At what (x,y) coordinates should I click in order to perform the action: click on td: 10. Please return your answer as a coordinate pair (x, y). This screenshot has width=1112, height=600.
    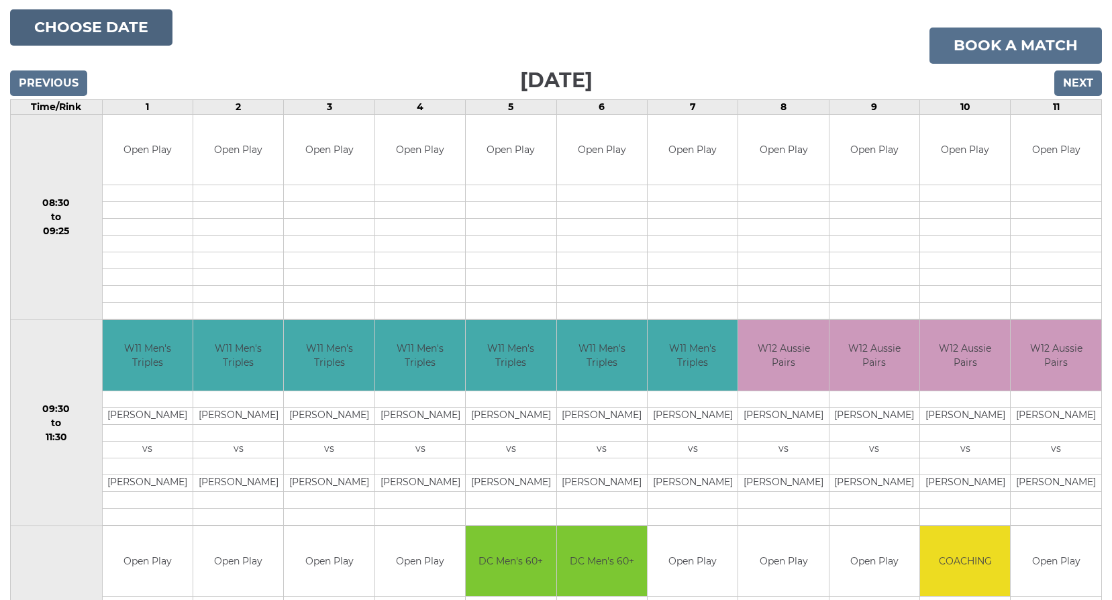
    Looking at the image, I should click on (965, 107).